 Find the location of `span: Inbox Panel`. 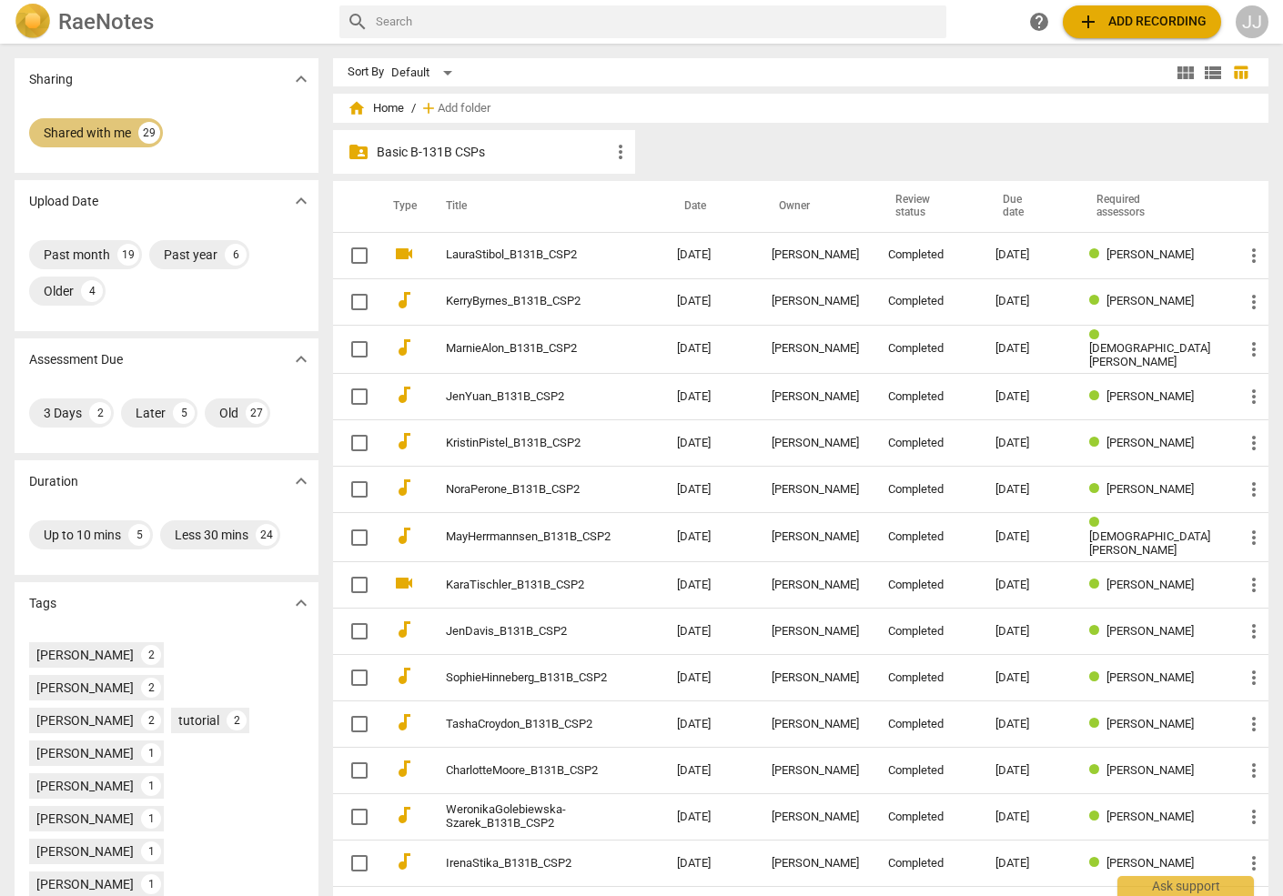

span: Inbox Panel is located at coordinates (105, 812).